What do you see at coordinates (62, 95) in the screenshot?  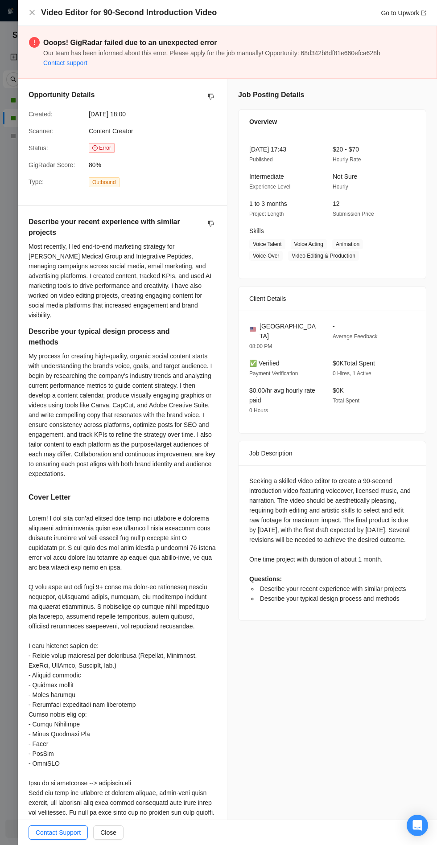 I see `h5: Opportunity Details` at bounding box center [62, 95].